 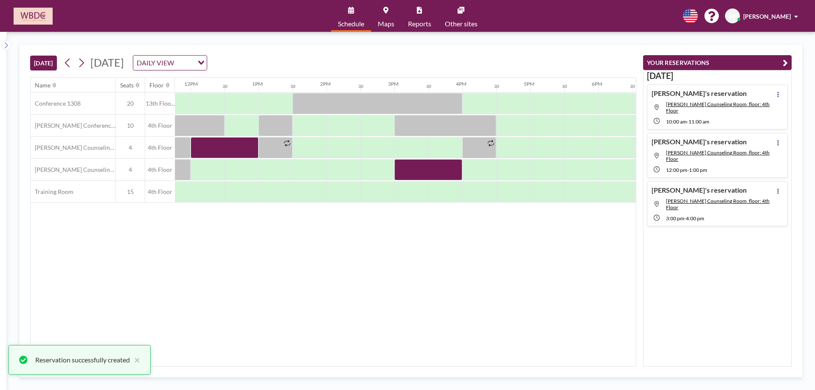 What do you see at coordinates (42, 85) in the screenshot?
I see `div: Name` at bounding box center [42, 85].